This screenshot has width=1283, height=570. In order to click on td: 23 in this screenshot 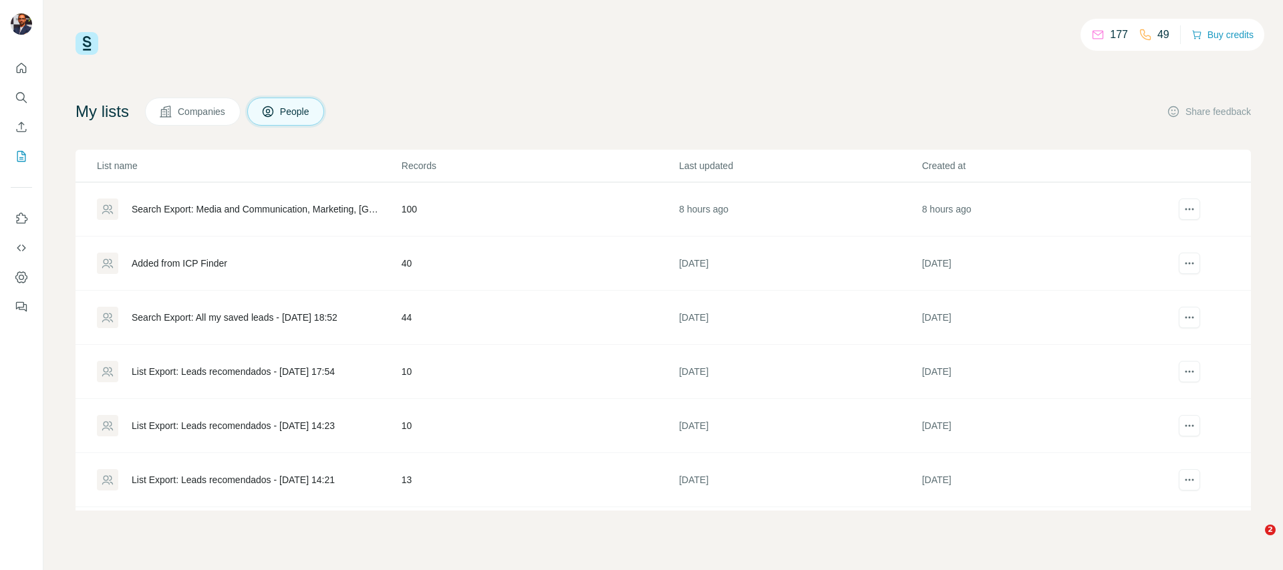, I will do `click(539, 534)`.